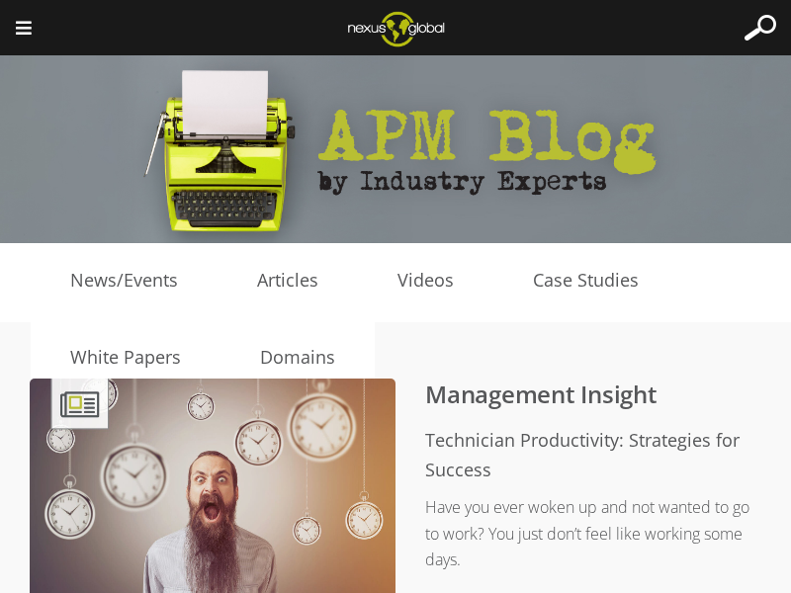 The width and height of the screenshot is (791, 593). I want to click on a: News/Events, so click(124, 281).